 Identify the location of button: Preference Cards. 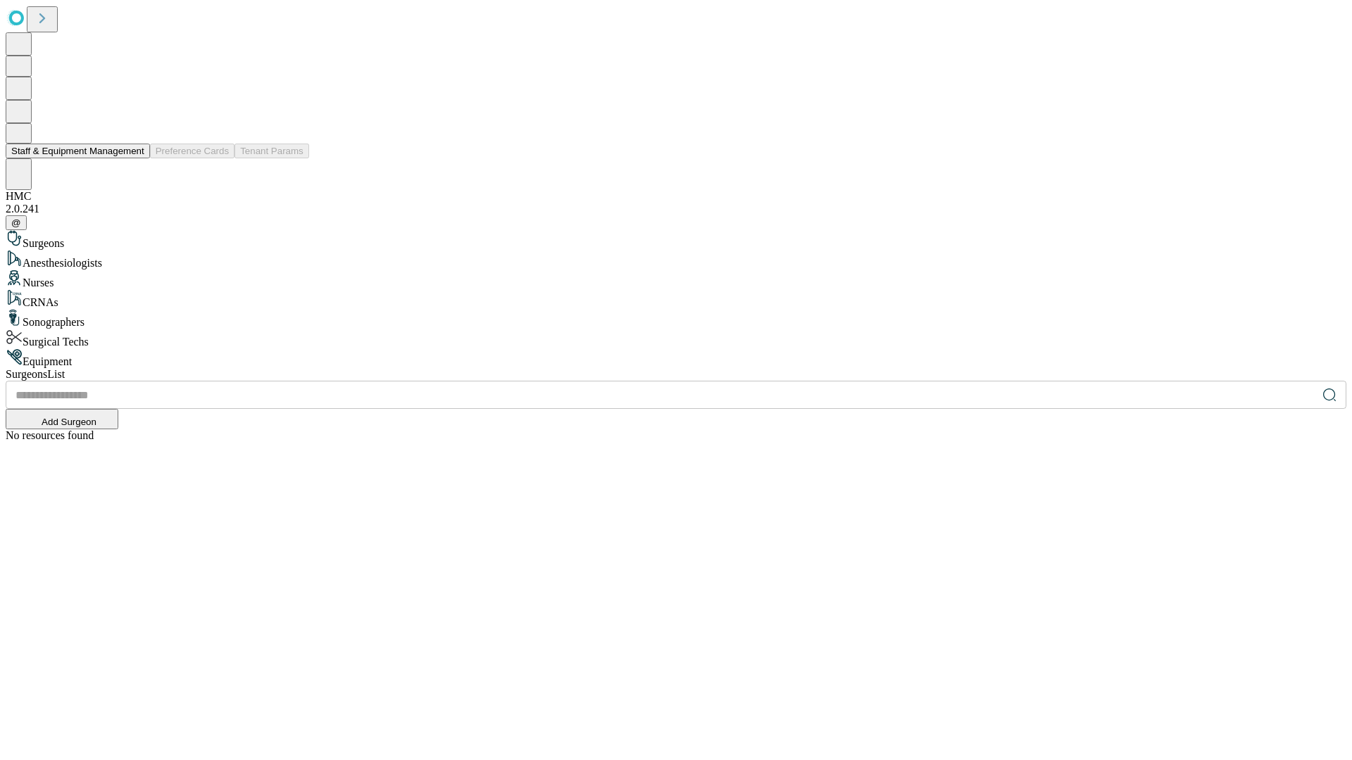
(192, 151).